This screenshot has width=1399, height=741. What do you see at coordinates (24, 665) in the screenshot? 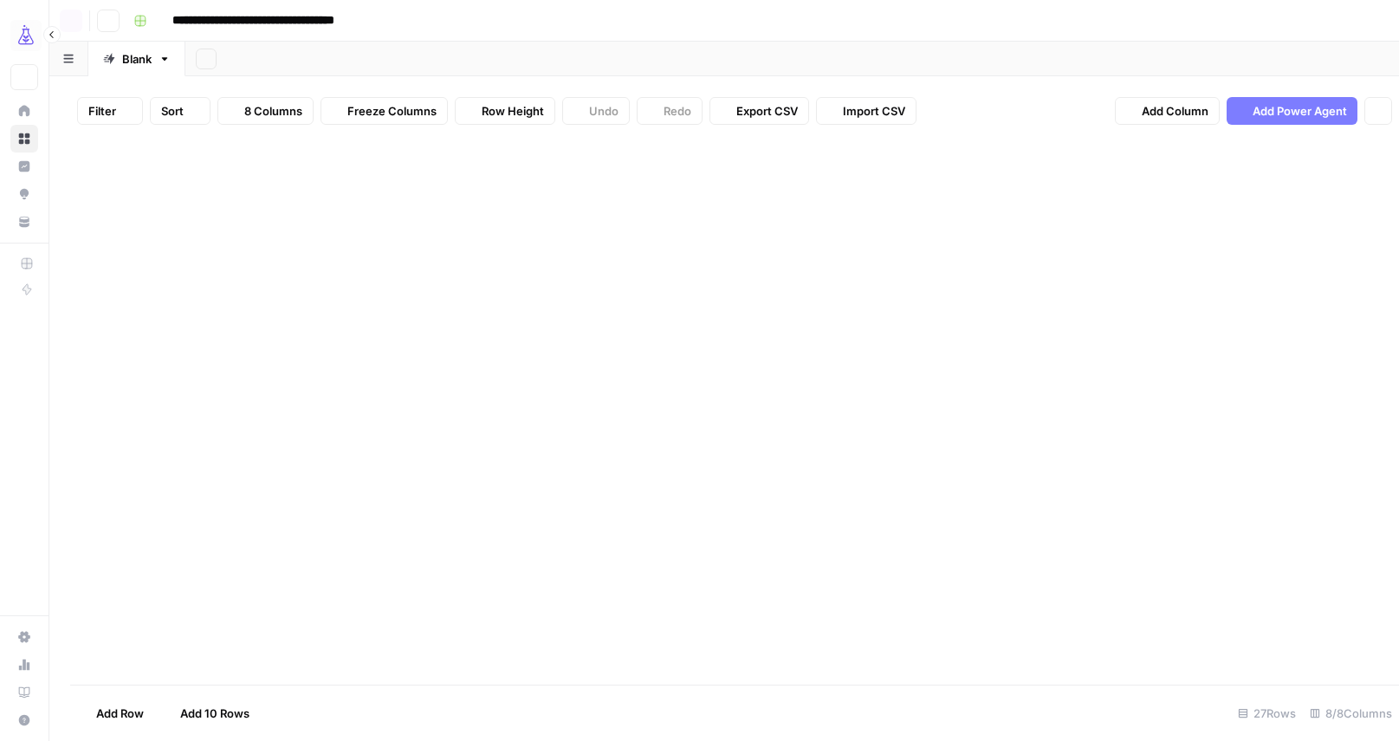
I see `a: Usage` at bounding box center [24, 665].